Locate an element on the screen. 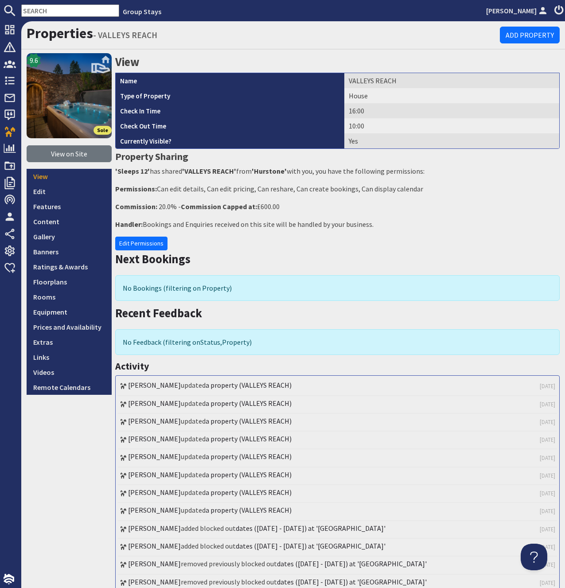  h3: Property Sharing is located at coordinates (337, 156).